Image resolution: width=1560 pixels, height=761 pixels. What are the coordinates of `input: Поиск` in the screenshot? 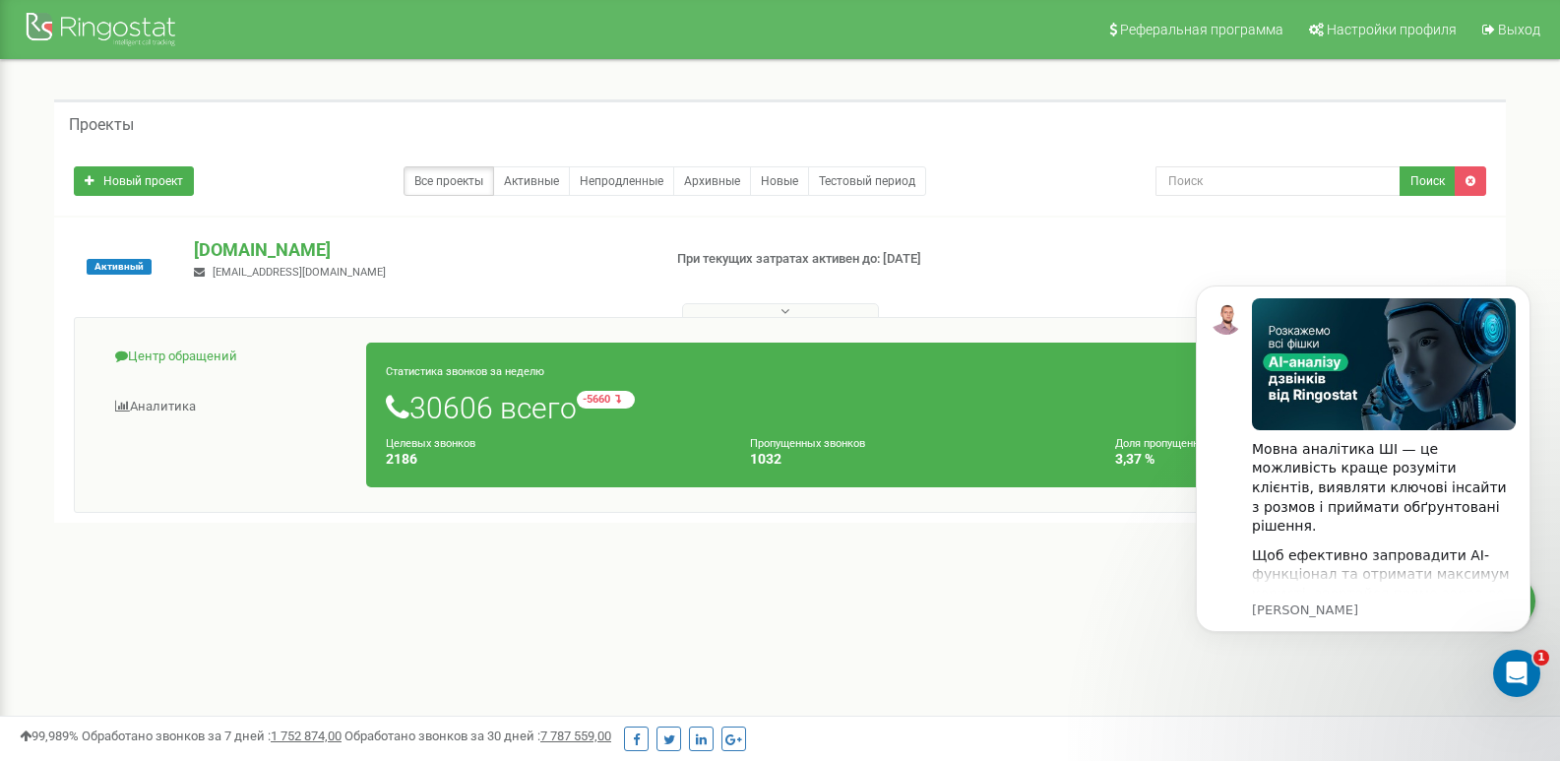 It's located at (1277, 181).